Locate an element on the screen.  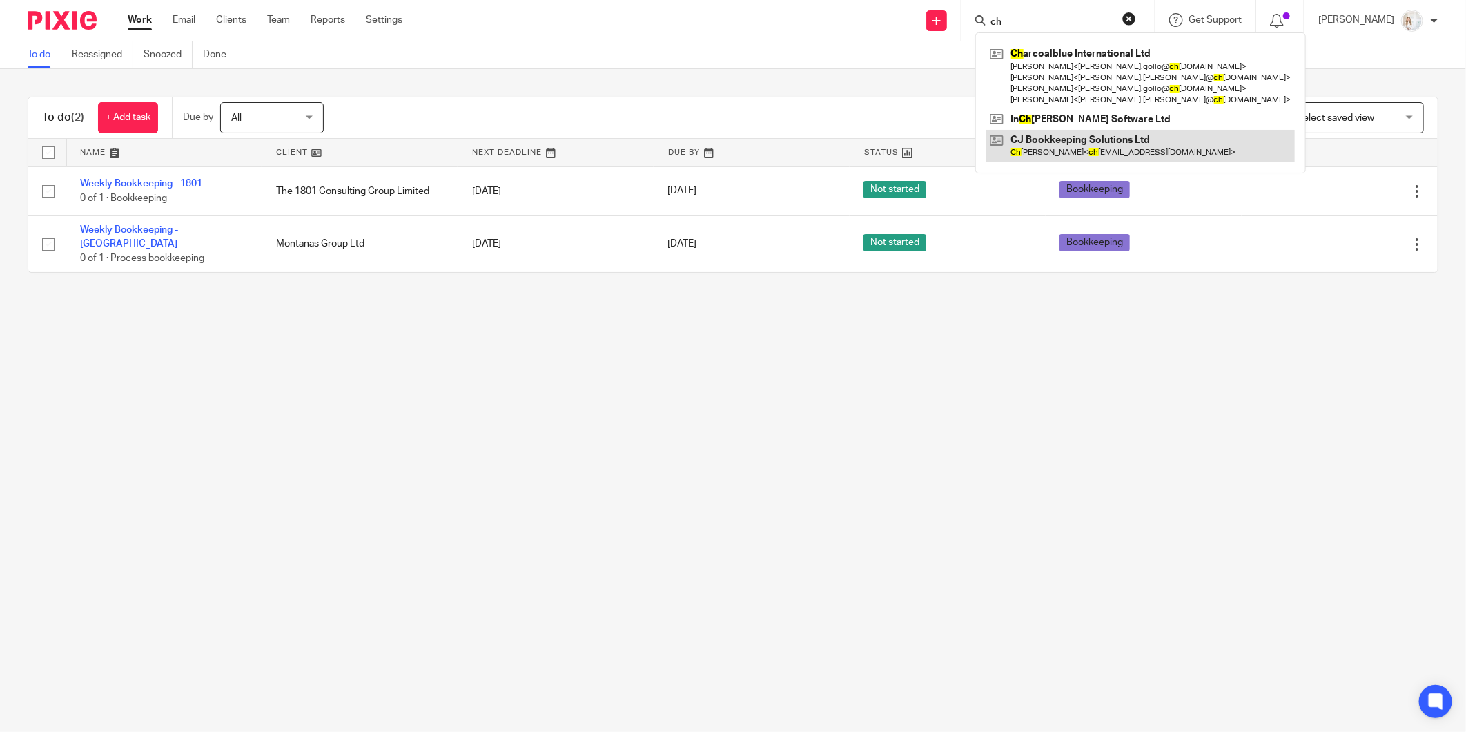
button: Clear is located at coordinates (1129, 19).